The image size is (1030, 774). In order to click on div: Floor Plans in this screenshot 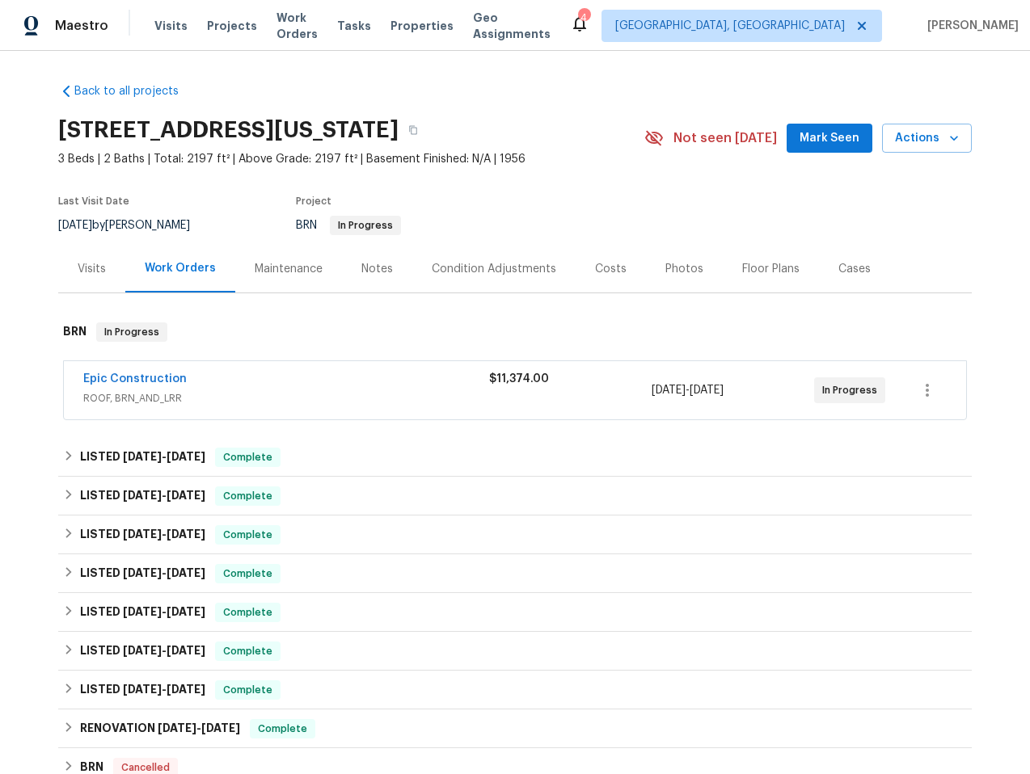, I will do `click(770, 269)`.